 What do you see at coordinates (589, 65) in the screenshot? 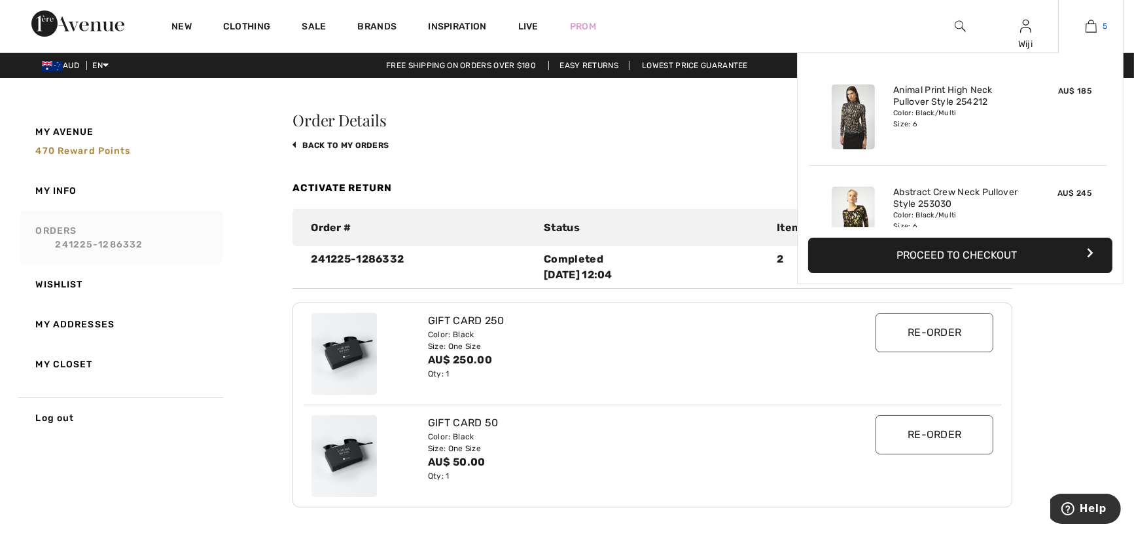
I see `a: Easy Returns` at bounding box center [589, 65].